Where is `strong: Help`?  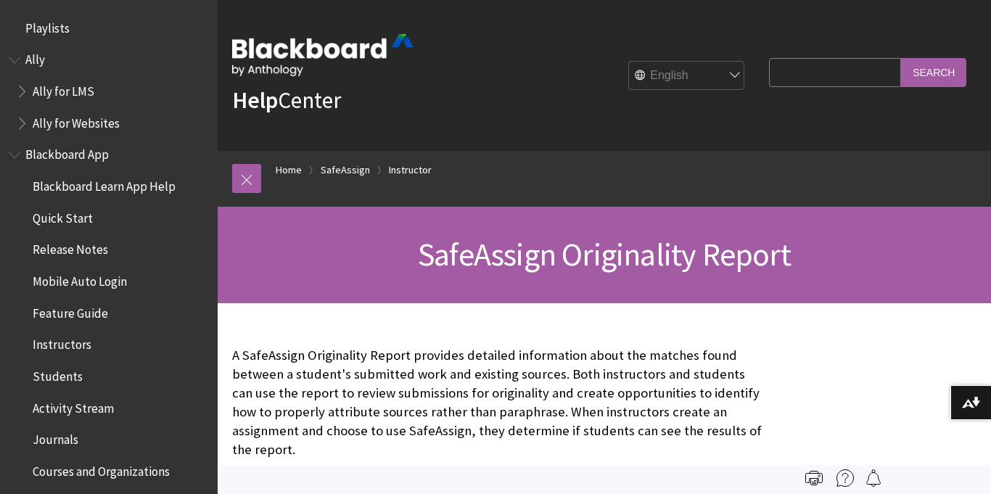 strong: Help is located at coordinates (255, 100).